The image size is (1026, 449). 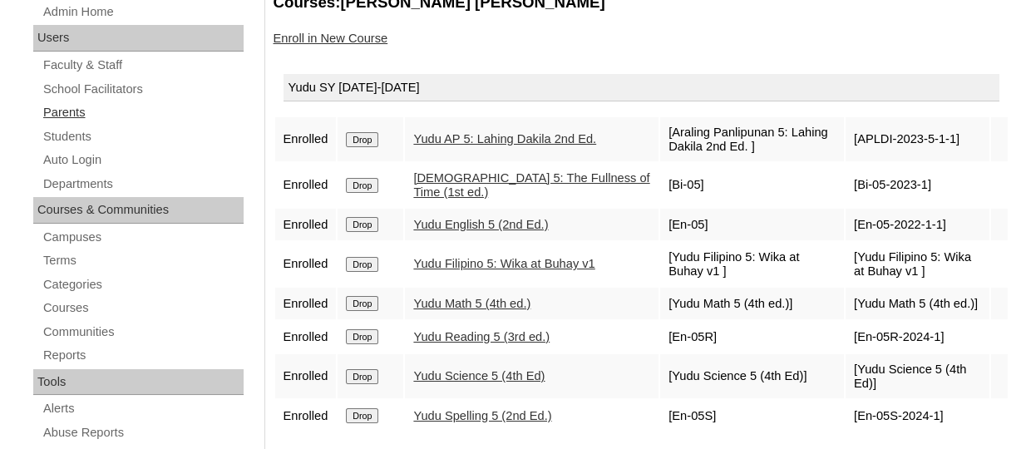 I want to click on a: Faculty & Staff, so click(x=142, y=65).